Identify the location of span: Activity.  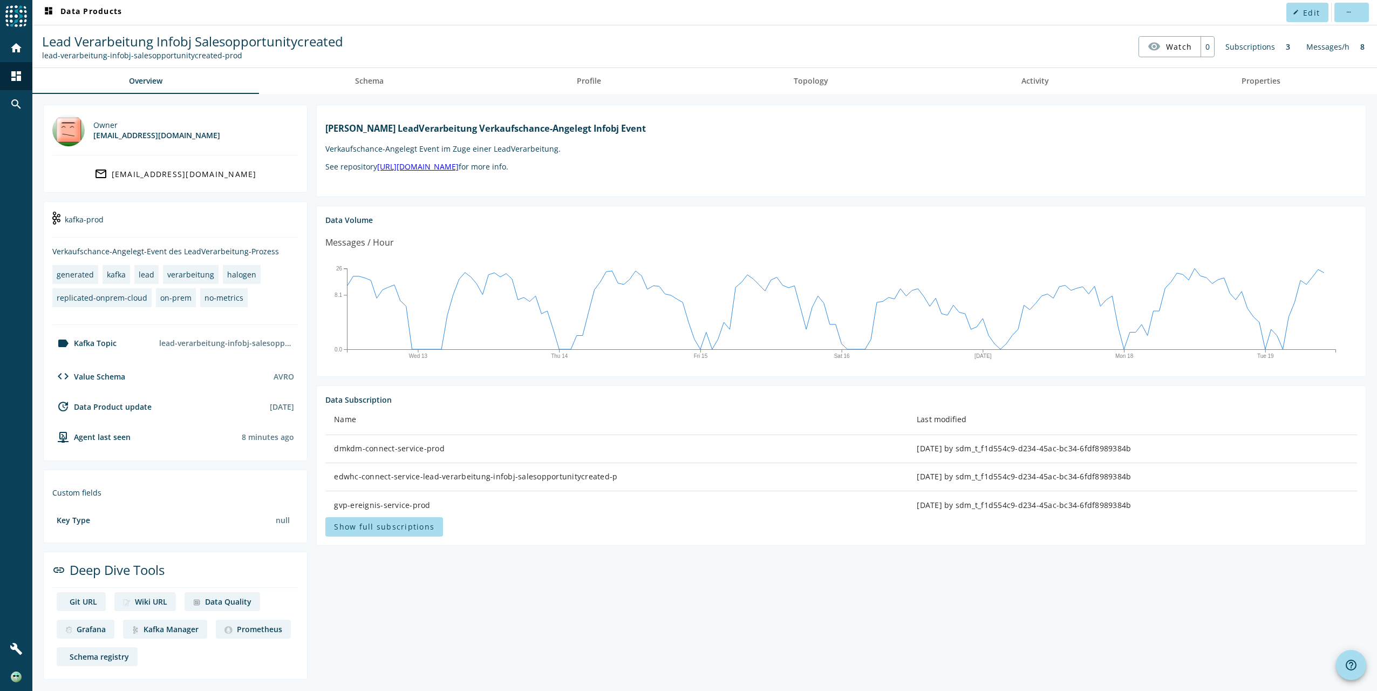
(1035, 81).